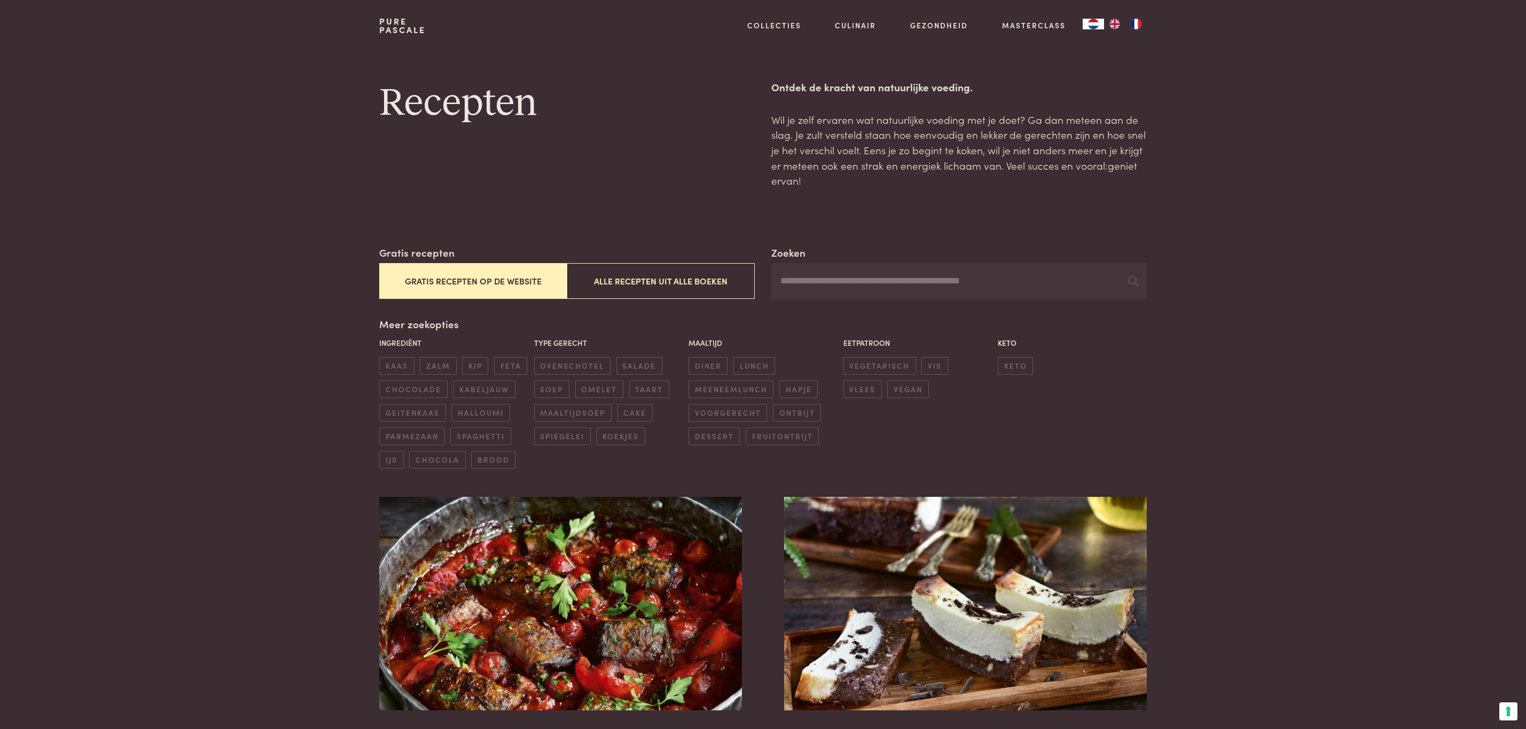 This screenshot has width=1526, height=729. I want to click on button: Alle recepten uit alle boeken, so click(660, 281).